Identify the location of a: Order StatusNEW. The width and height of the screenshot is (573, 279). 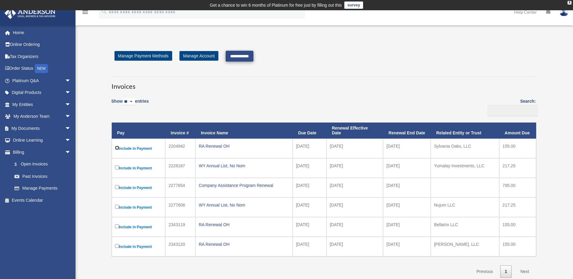
(42, 69).